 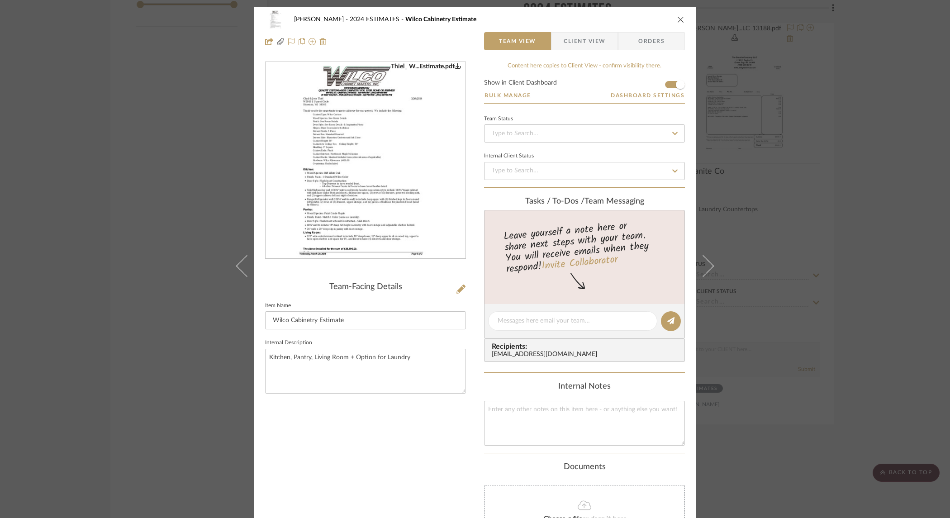 I want to click on button: Dashboard Settings, so click(x=647, y=95).